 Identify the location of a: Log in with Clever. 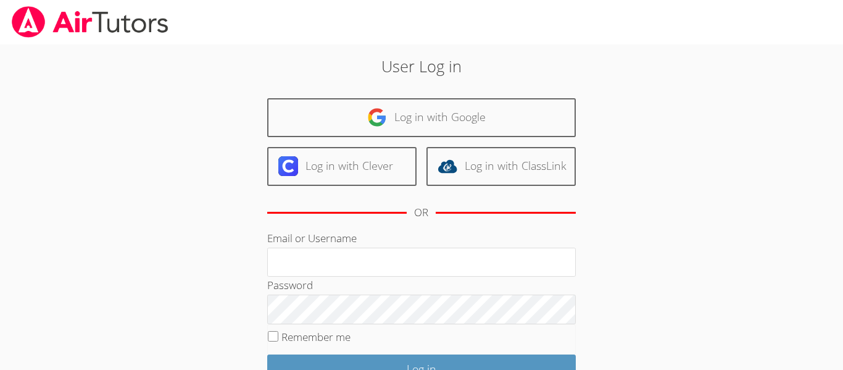
(342, 166).